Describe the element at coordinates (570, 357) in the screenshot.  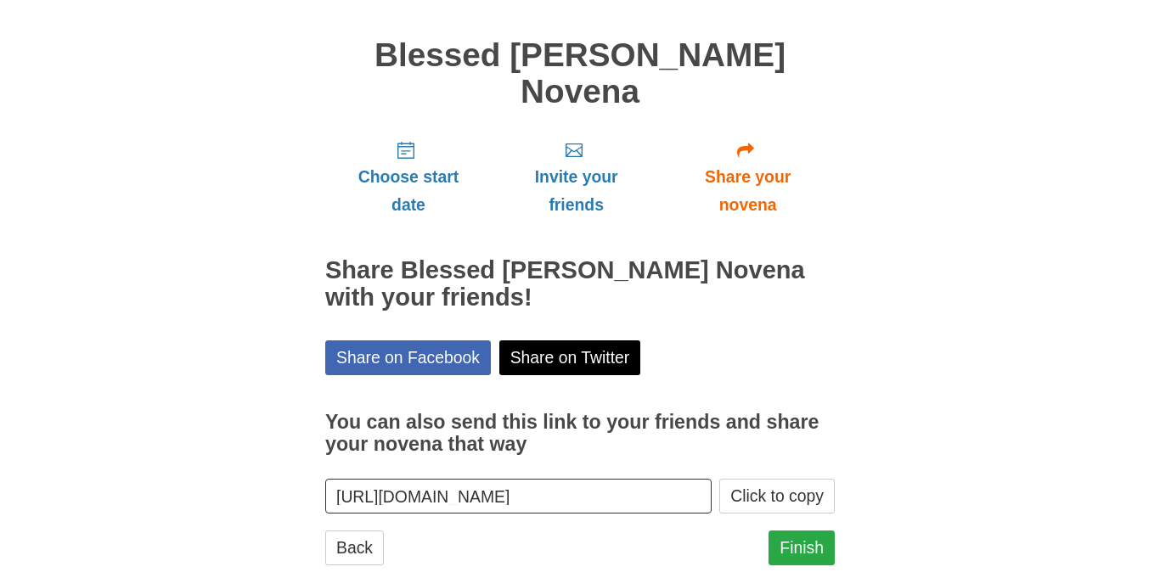
I see `a: Share on Twitter` at that location.